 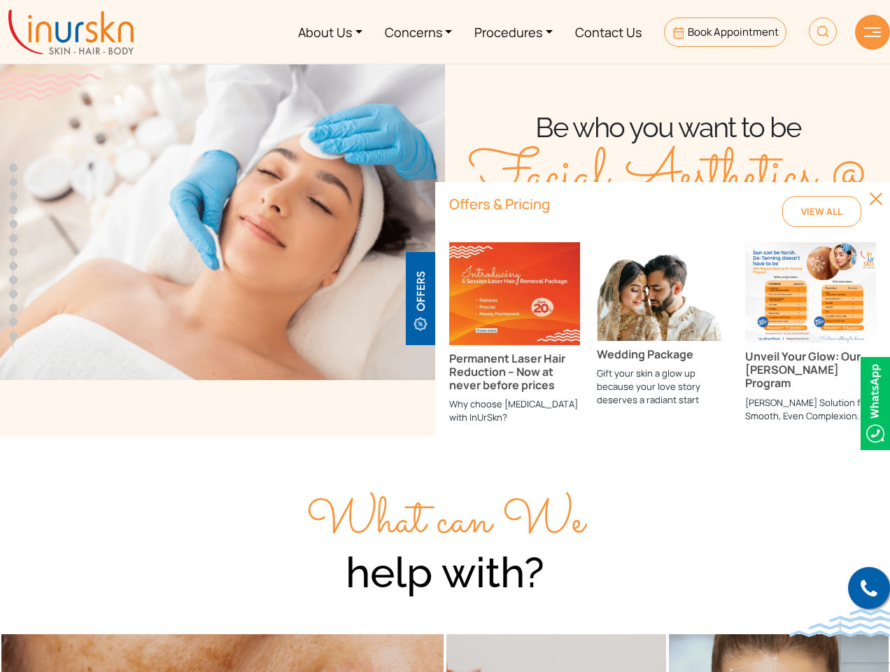 What do you see at coordinates (823, 31) in the screenshot?
I see `img: HeaderSearch` at bounding box center [823, 31].